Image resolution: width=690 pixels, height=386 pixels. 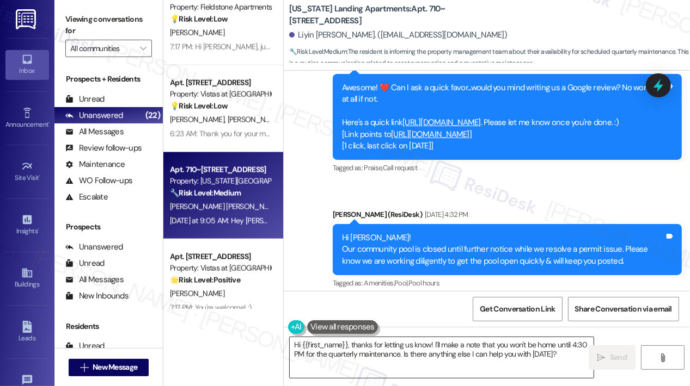 What do you see at coordinates (441, 358) in the screenshot?
I see `textarea: Hi {{first_name}}, thanks for letting us know! I'll make a note that you won't be home until 4:30...` at bounding box center [441, 358].